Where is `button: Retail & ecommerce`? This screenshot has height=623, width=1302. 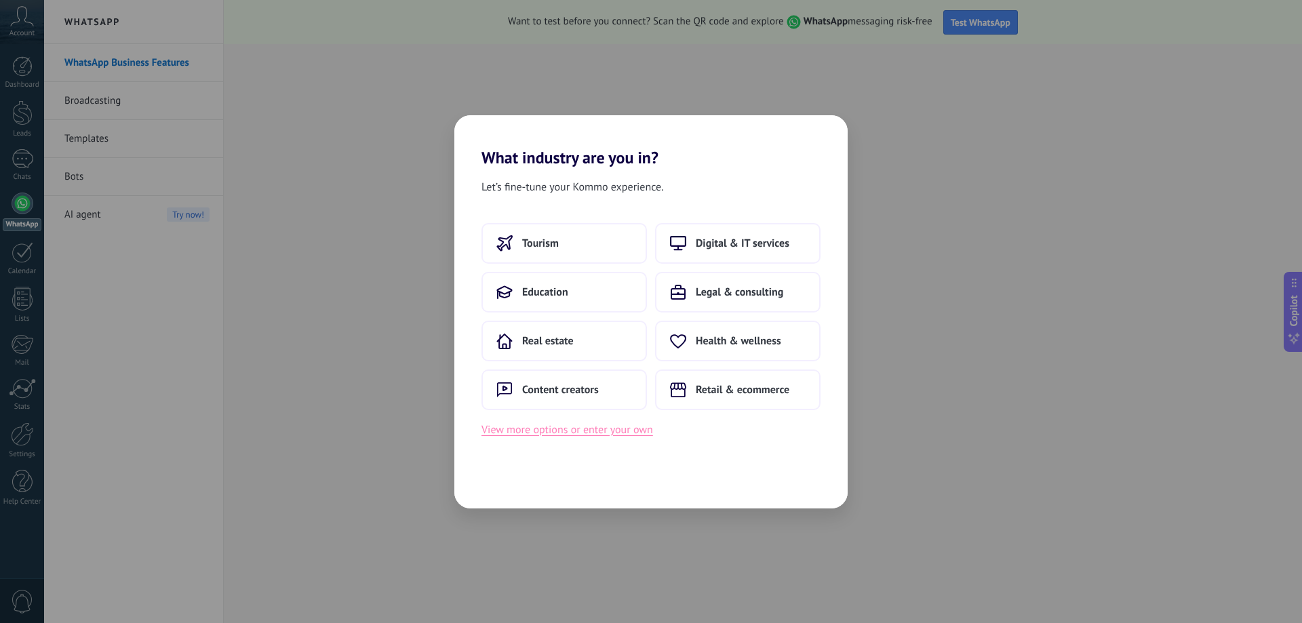 button: Retail & ecommerce is located at coordinates (738, 390).